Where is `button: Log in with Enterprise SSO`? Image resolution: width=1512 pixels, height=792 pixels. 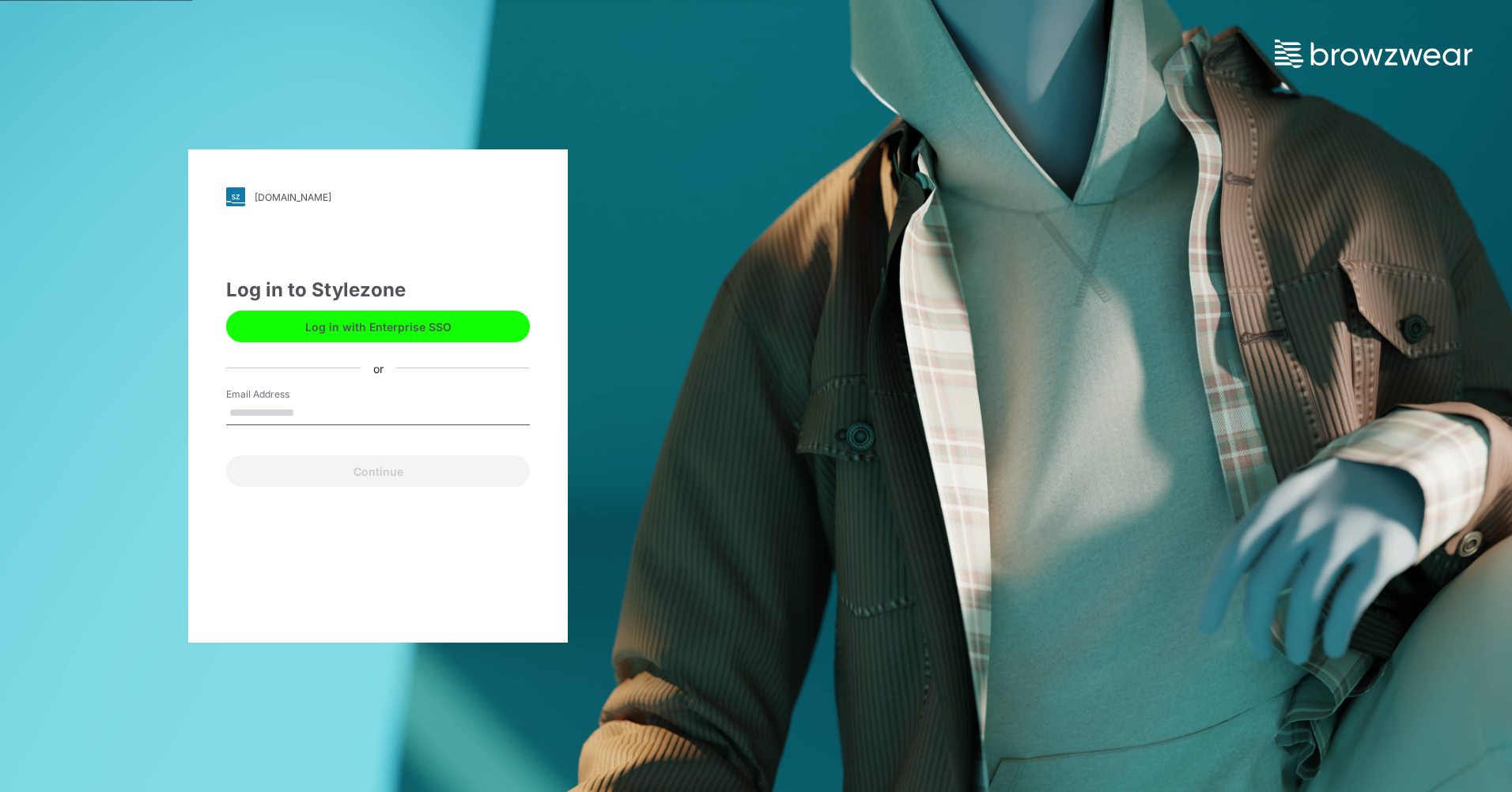 button: Log in with Enterprise SSO is located at coordinates (378, 326).